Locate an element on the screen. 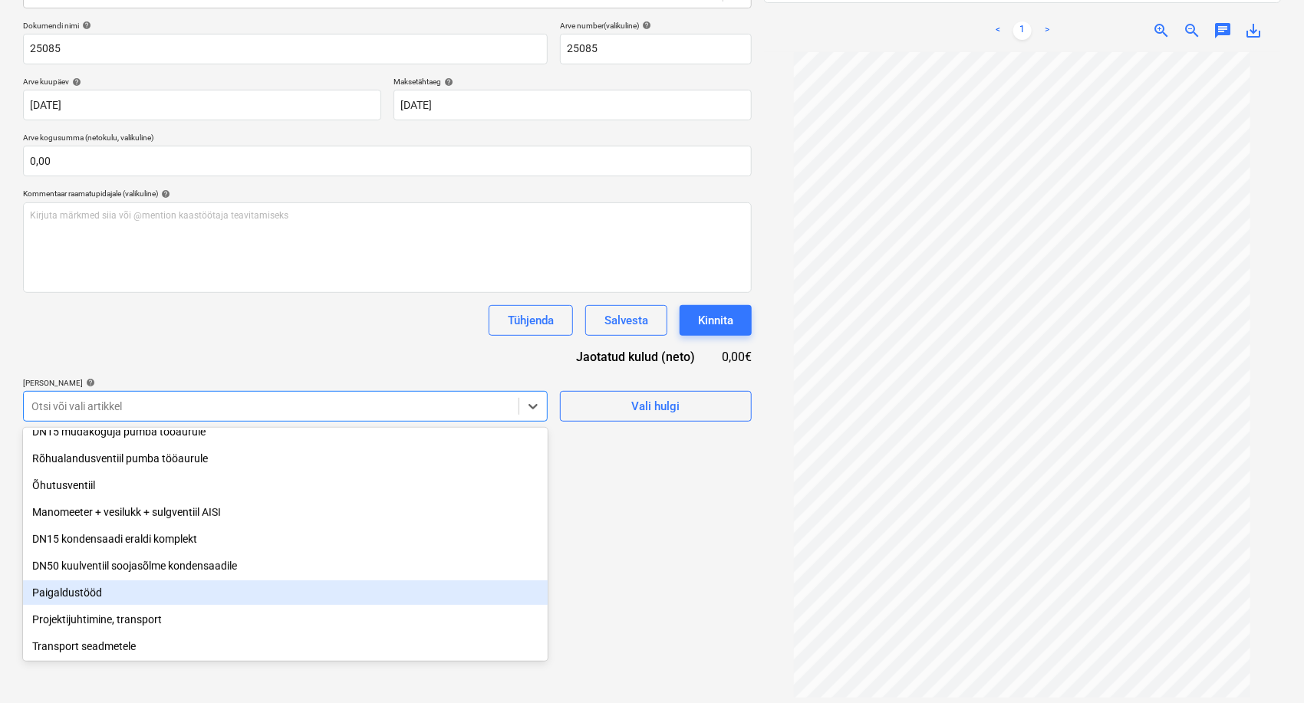 The height and width of the screenshot is (703, 1304). div: Kinnita is located at coordinates (715, 321).